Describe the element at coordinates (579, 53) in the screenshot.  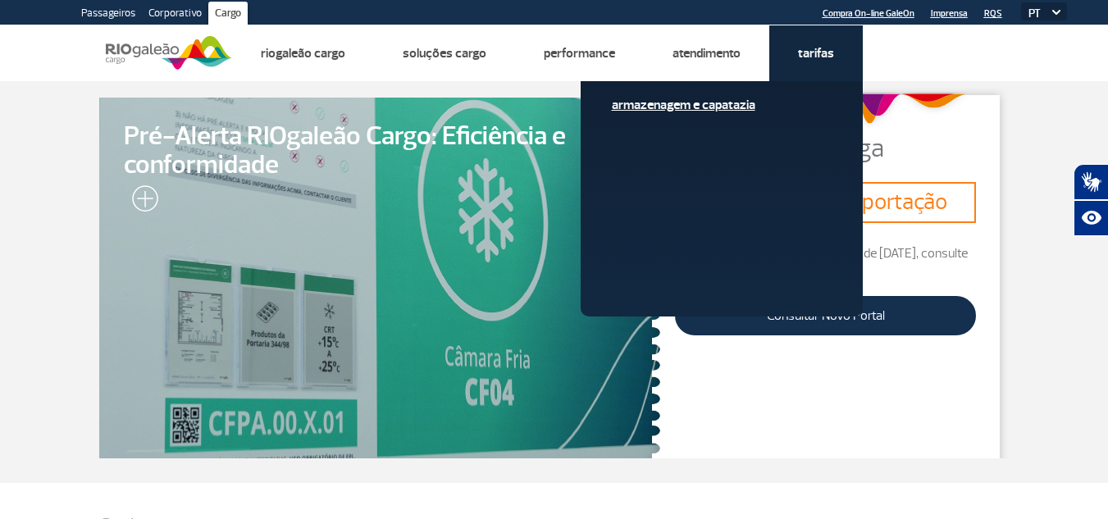
I see `a: Performance` at that location.